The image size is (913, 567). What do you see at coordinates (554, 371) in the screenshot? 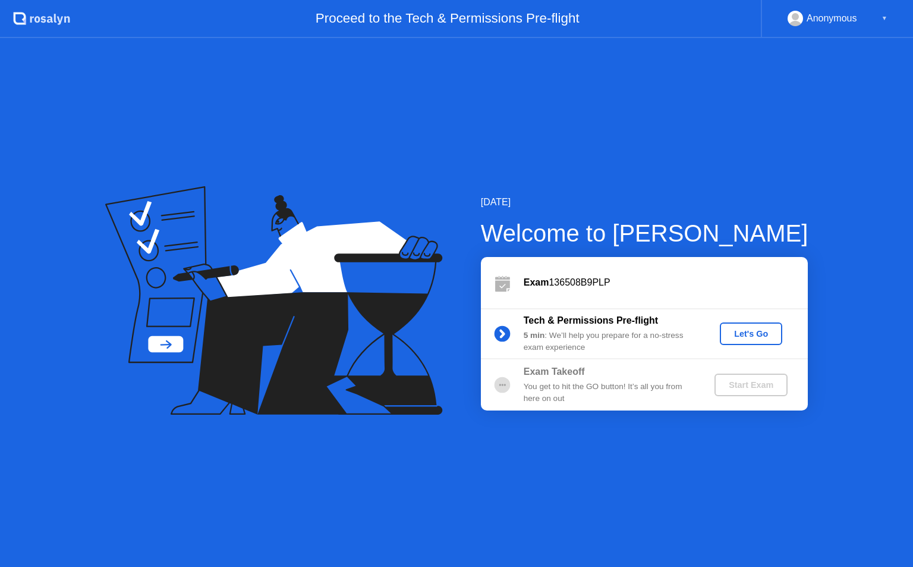
I see `b: Exam Takeoff` at bounding box center [554, 371].